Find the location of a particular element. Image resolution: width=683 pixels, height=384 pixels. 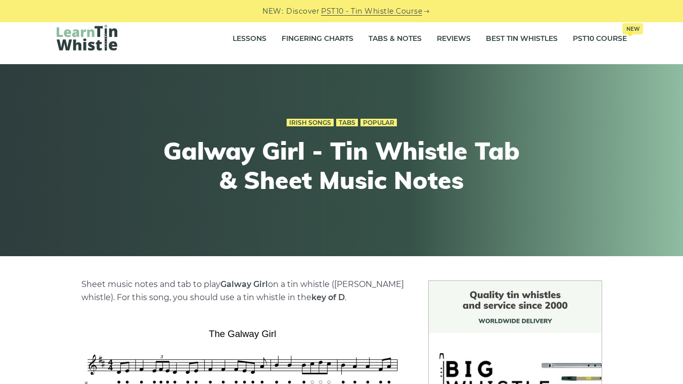

a: Reviews is located at coordinates (453, 39).